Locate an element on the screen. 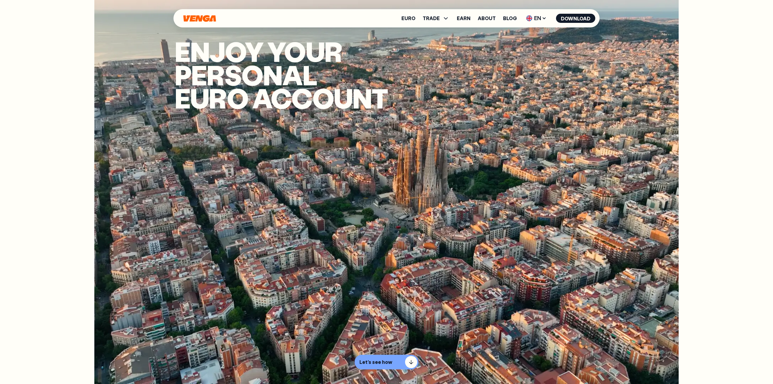  svg: Home is located at coordinates (200, 18).